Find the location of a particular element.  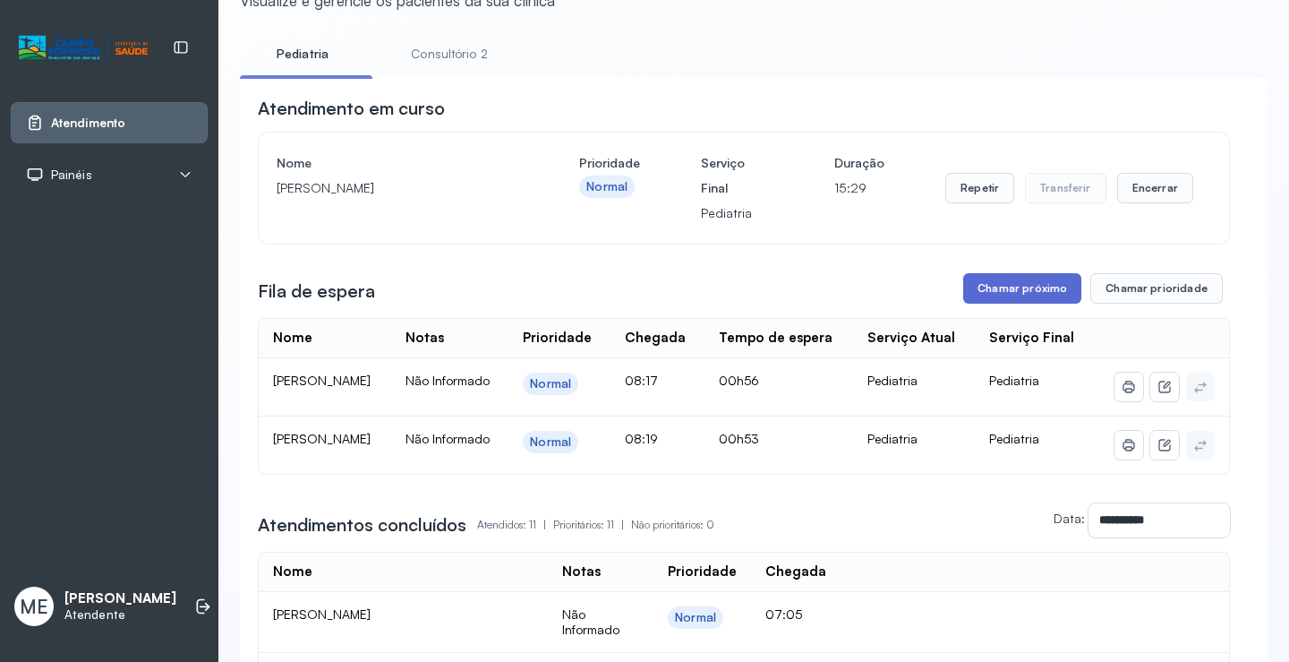

button: Transferir is located at coordinates (1065, 188).